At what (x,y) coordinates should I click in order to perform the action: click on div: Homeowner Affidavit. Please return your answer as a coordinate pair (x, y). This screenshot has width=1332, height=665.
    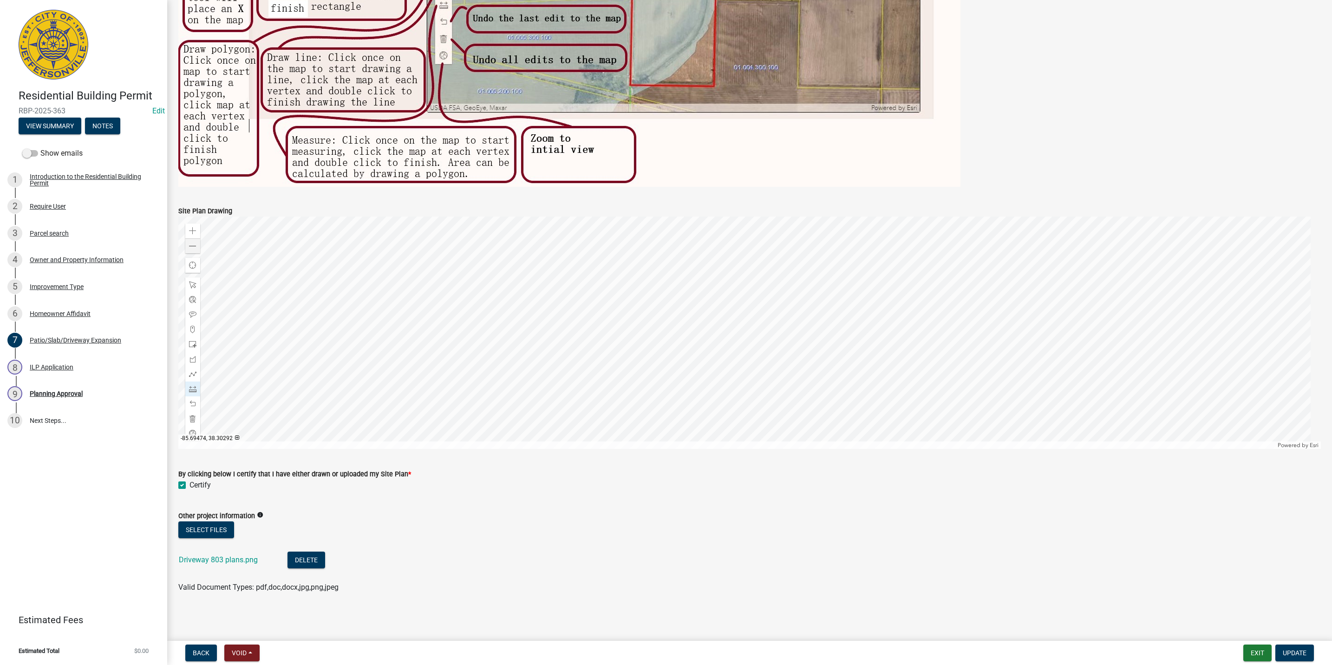
    Looking at the image, I should click on (60, 314).